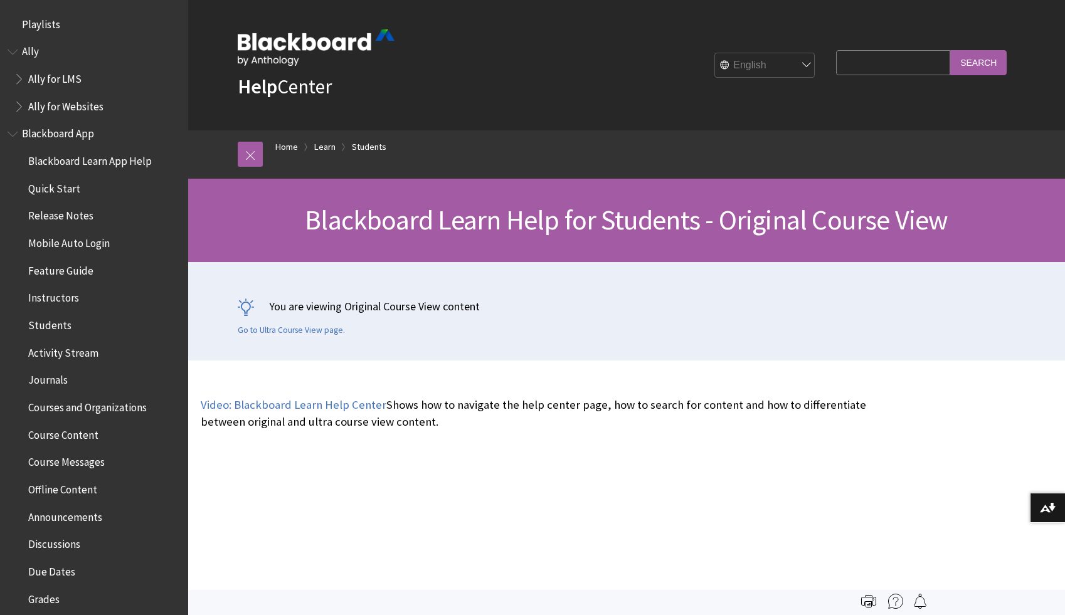 Image resolution: width=1065 pixels, height=615 pixels. I want to click on span: Courses and Organizations, so click(87, 405).